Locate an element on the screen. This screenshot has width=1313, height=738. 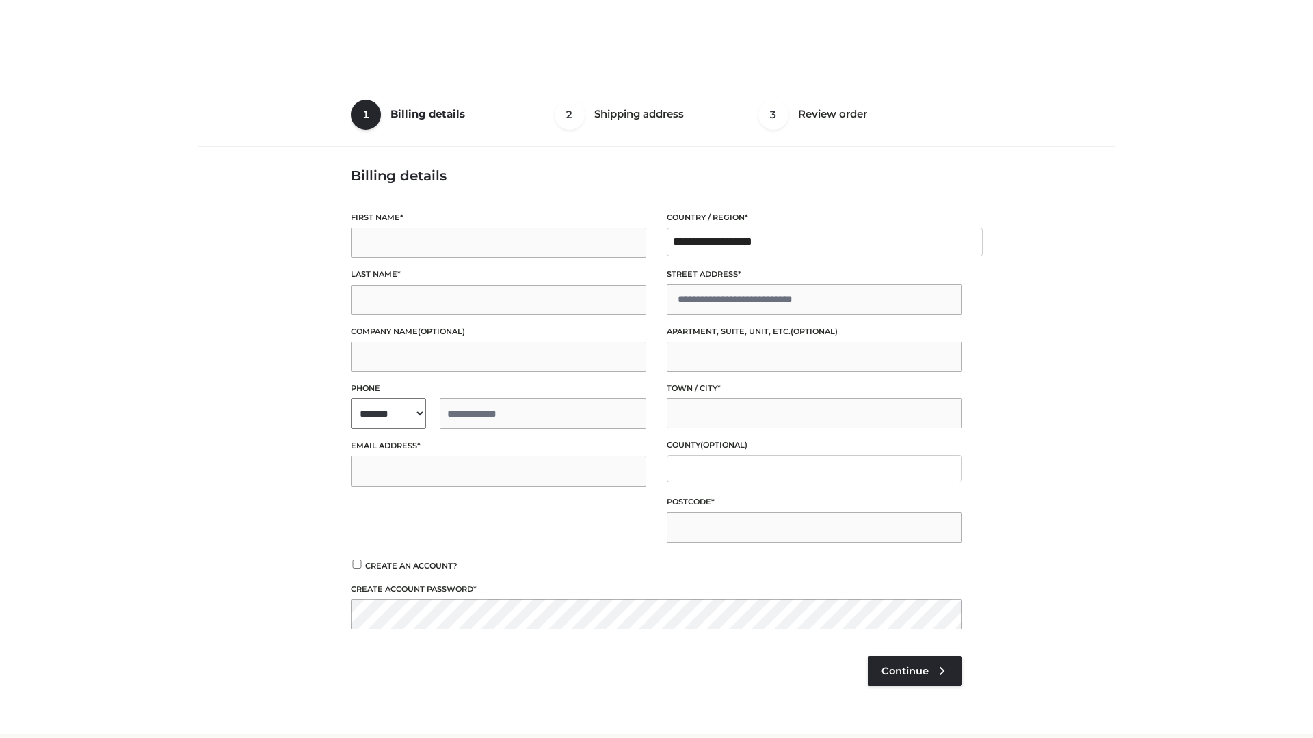
h3: Billing details is located at coordinates (656, 176).